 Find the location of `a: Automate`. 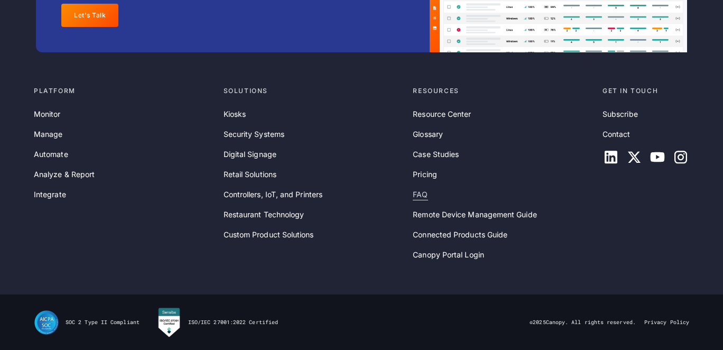

a: Automate is located at coordinates (51, 154).